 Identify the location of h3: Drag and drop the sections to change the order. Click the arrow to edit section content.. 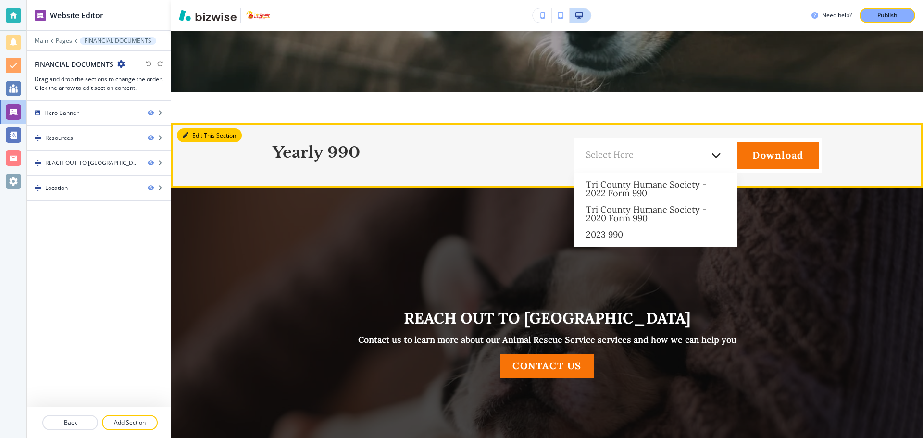
(99, 84).